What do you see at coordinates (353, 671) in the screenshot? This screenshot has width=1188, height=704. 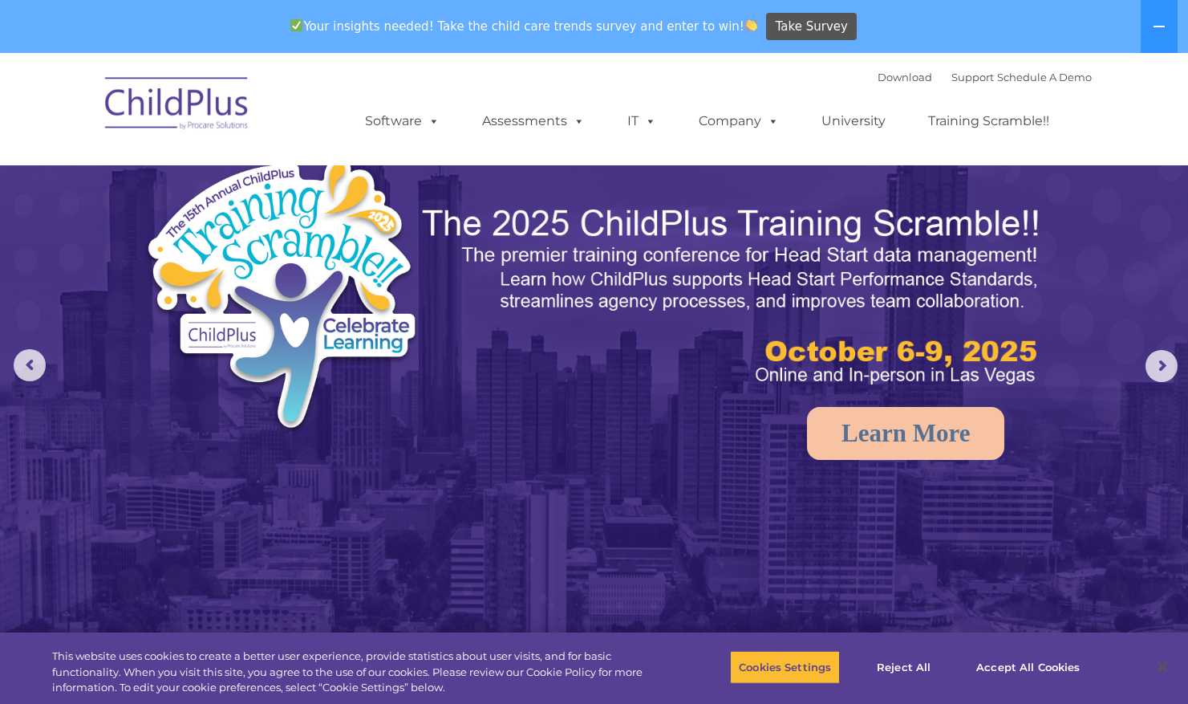 I see `div: This website uses cookies to create a better user experience, provide statistics about user visit...` at bounding box center [353, 671].